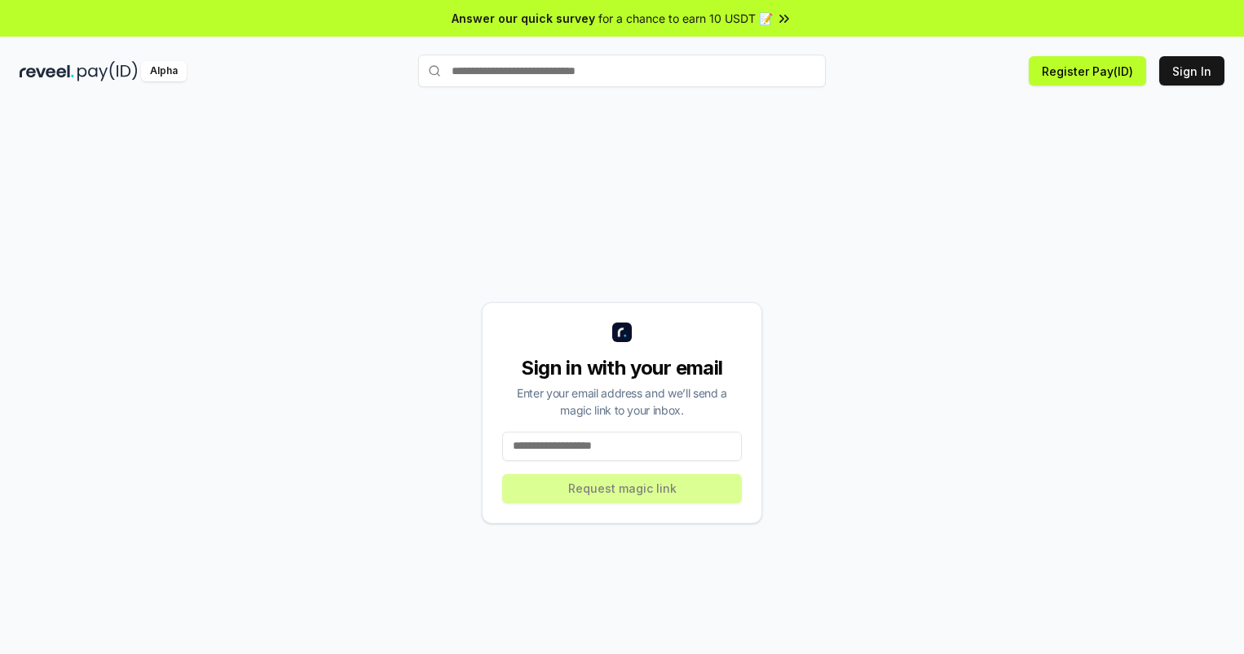 The image size is (1244, 654). Describe the element at coordinates (622, 402) in the screenshot. I see `div: Enter your email address and we’ll send a magic link to your inbox.` at that location.